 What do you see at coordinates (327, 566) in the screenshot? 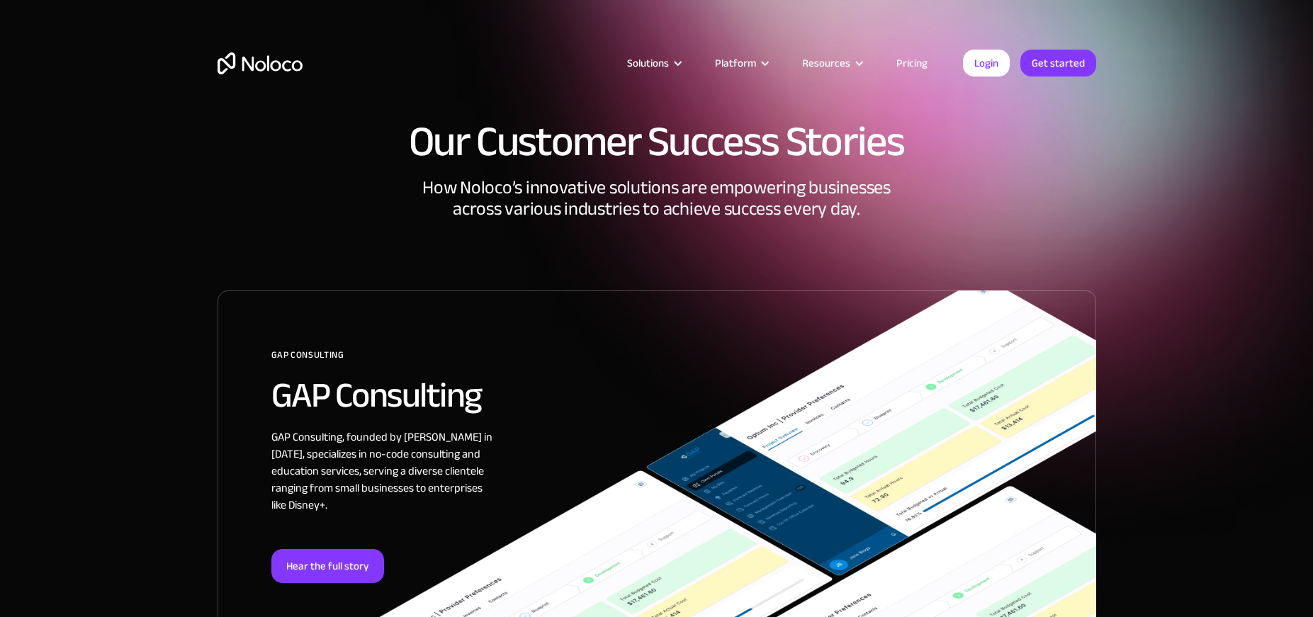
I see `div: Hear the full story` at bounding box center [327, 566].